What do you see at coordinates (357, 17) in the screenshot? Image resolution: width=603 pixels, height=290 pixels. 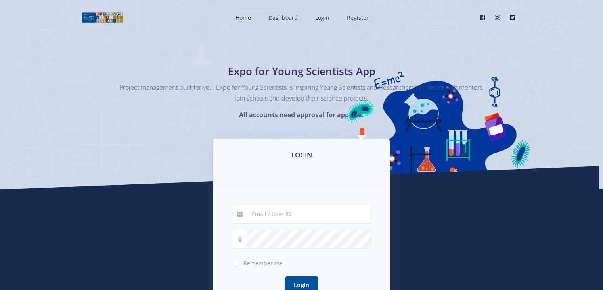 I see `a: Register` at bounding box center [357, 17].